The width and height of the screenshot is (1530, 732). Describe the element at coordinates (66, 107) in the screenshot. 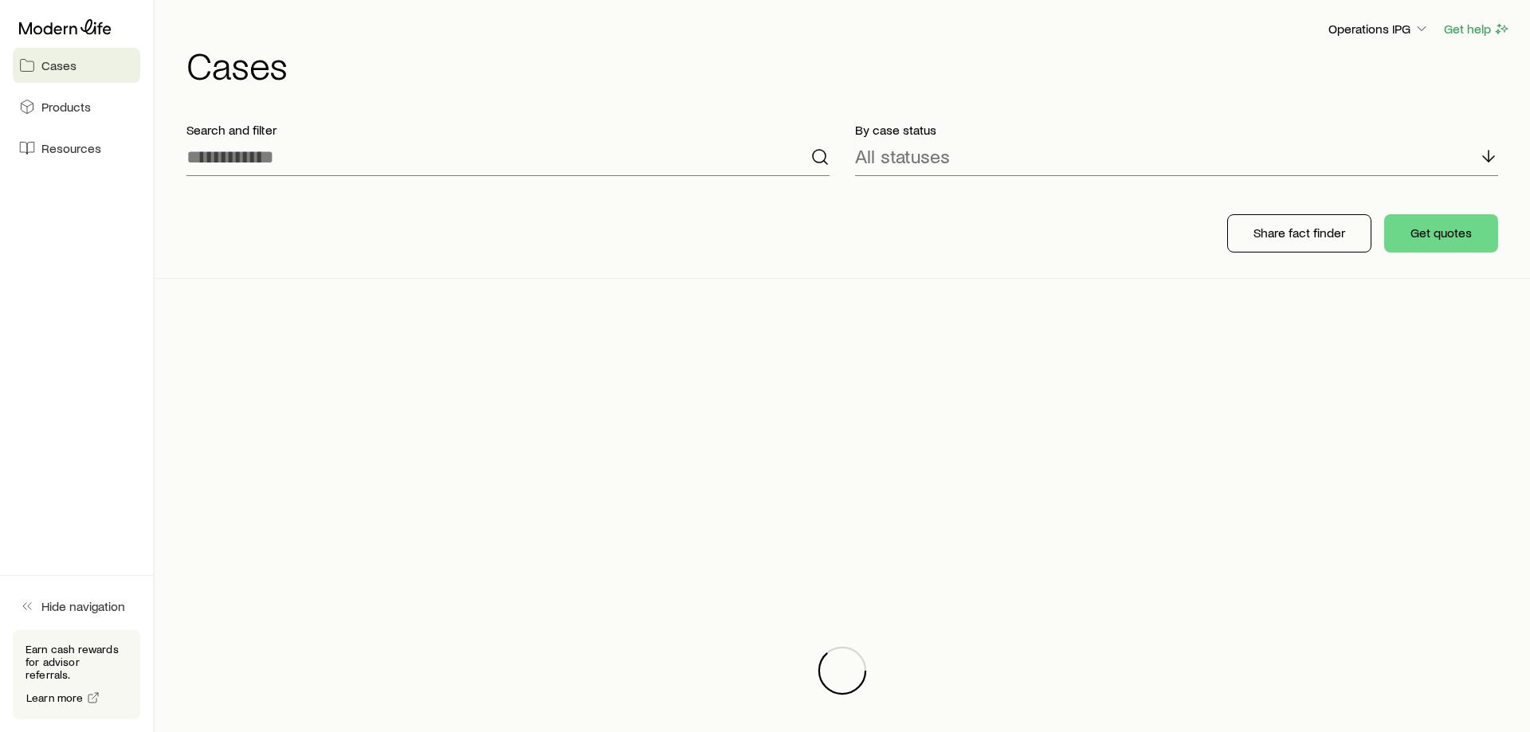

I see `span: Products` at that location.